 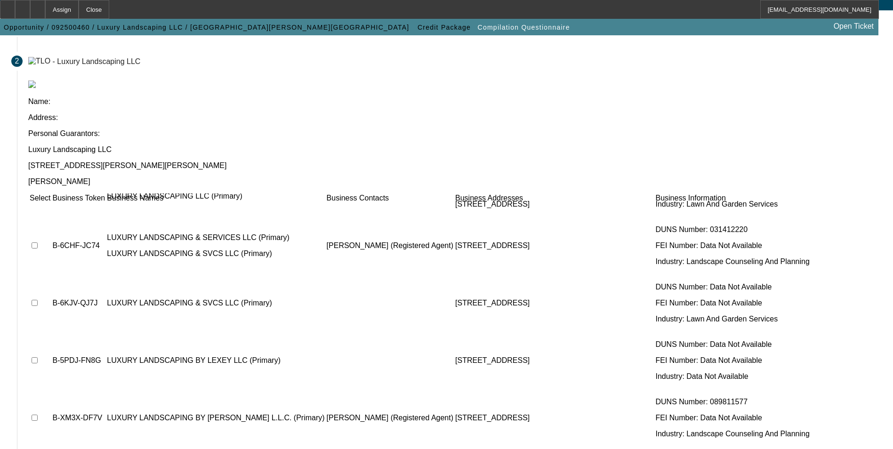 What do you see at coordinates (732, 230) in the screenshot?
I see `p: DUNS Number: 031412220` at bounding box center [732, 230].